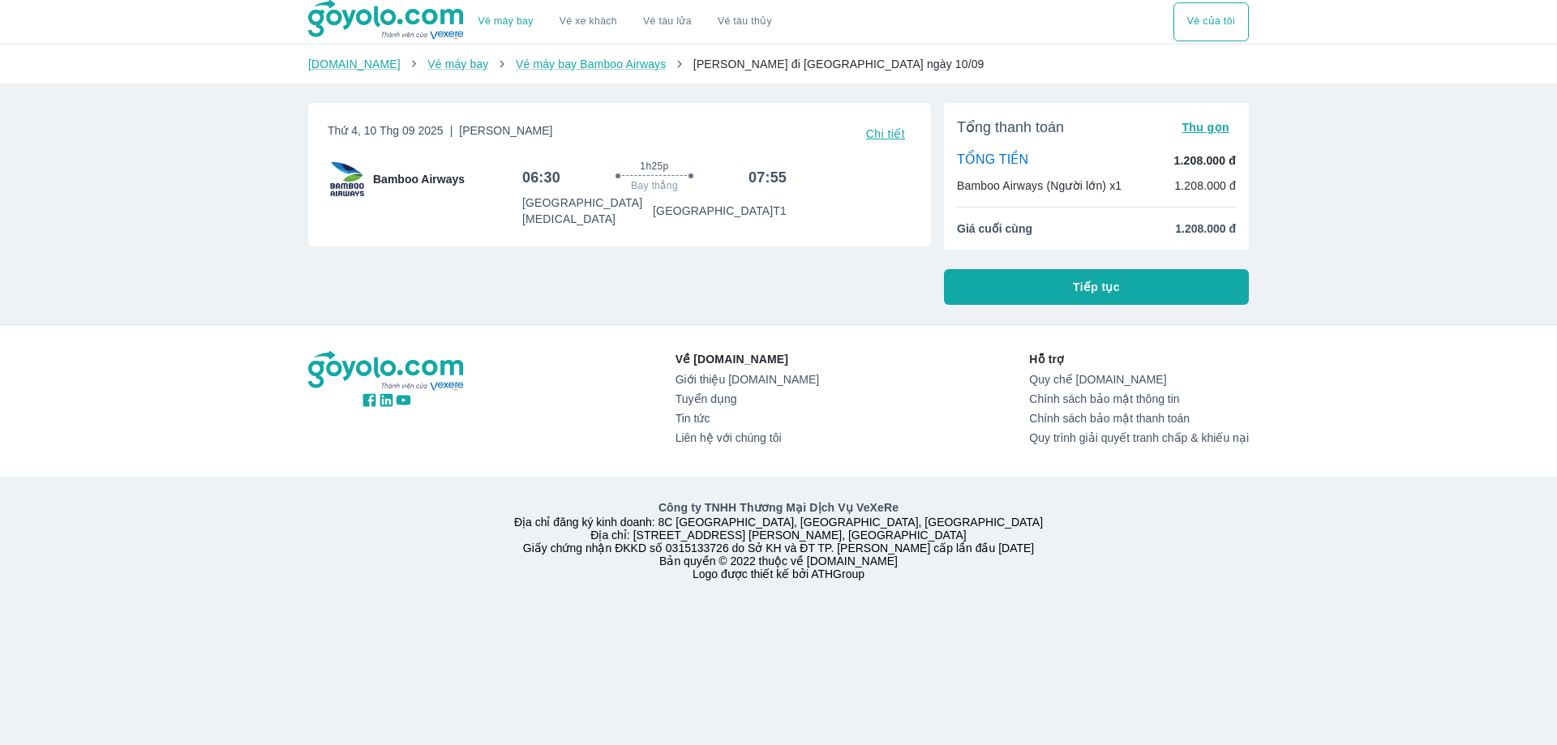 The width and height of the screenshot is (1557, 745). What do you see at coordinates (779, 508) in the screenshot?
I see `p: Công ty TNHH Thương Mại Dịch Vụ VeXeRe` at bounding box center [779, 508].